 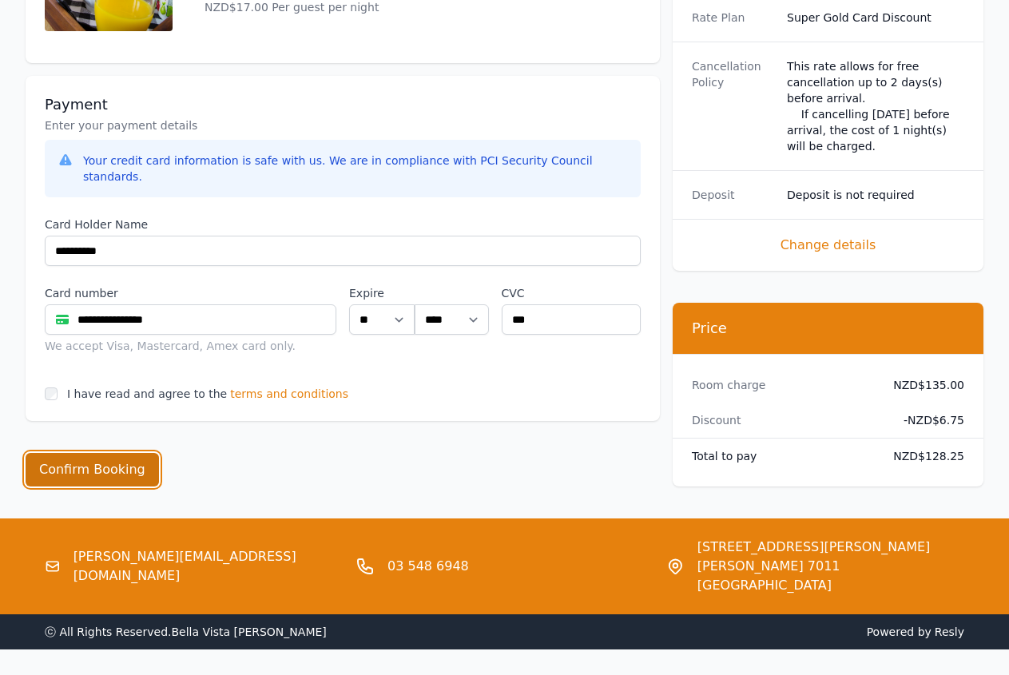 I want to click on dt: Discount, so click(x=781, y=420).